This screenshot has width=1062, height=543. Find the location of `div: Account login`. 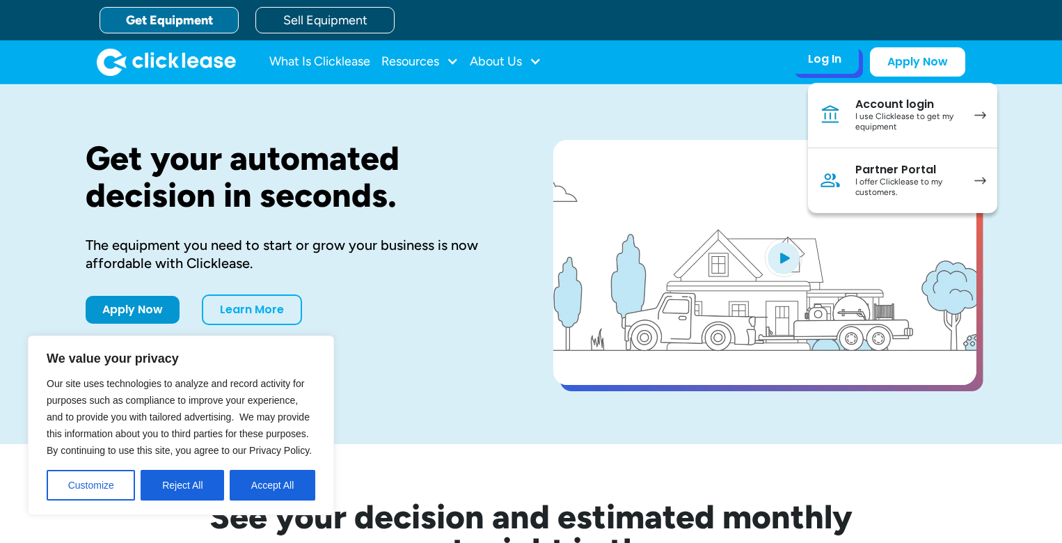

div: Account login is located at coordinates (908, 104).